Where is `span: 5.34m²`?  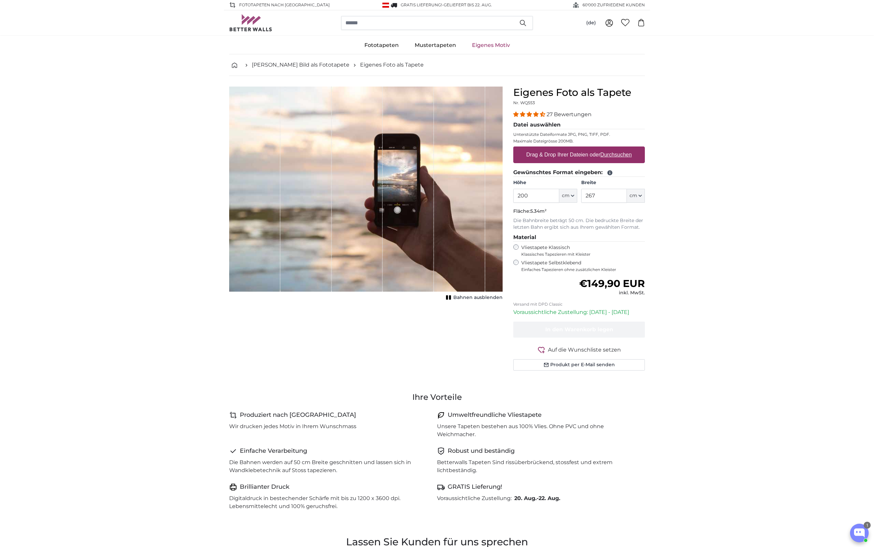 span: 5.34m² is located at coordinates (538, 211).